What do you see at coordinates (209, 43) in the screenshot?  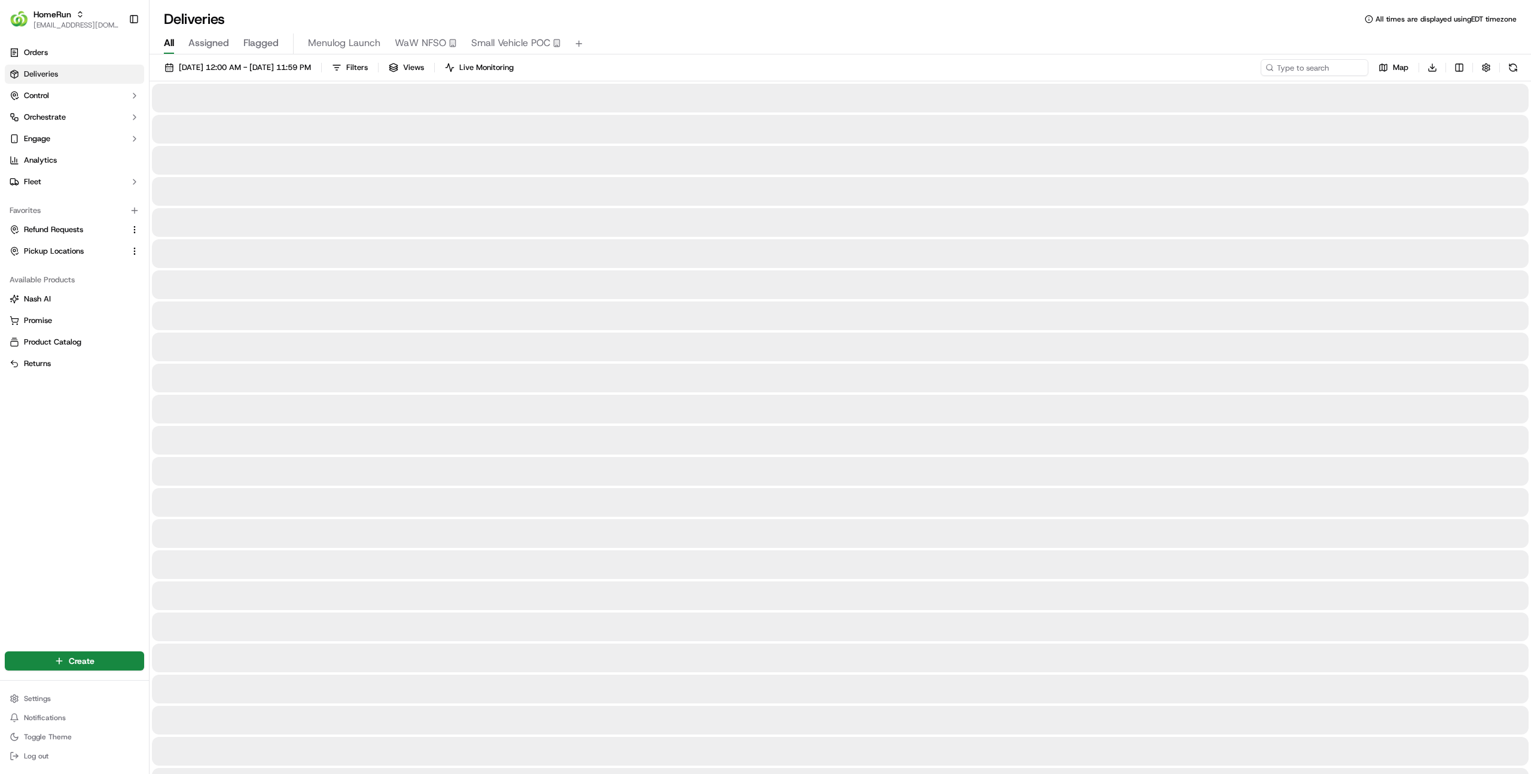 I see `span: Assigned` at bounding box center [209, 43].